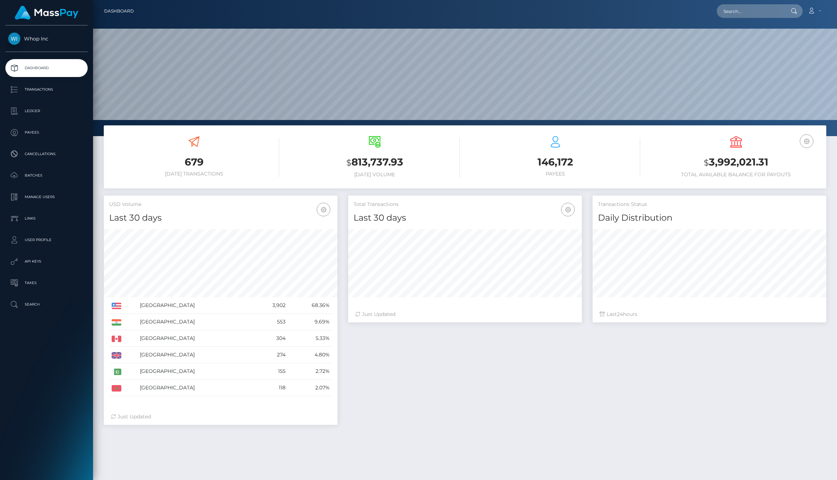  I want to click on a: Batches, so click(47, 175).